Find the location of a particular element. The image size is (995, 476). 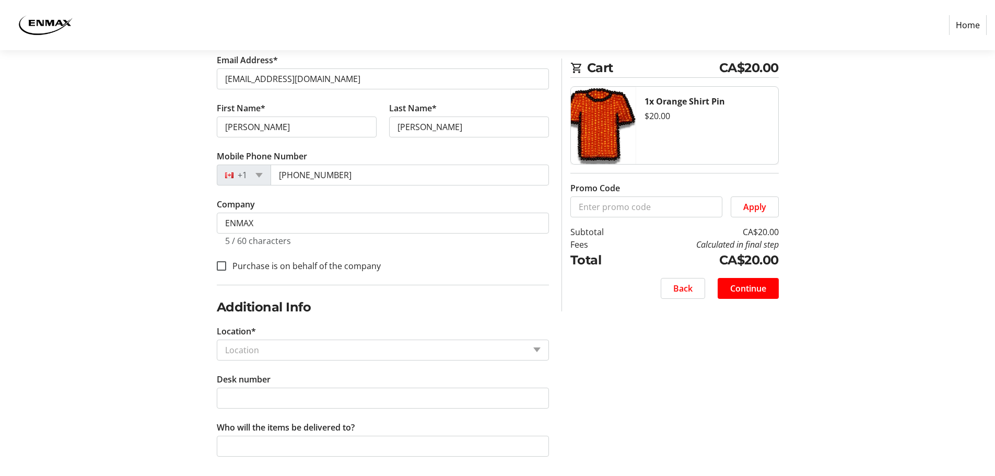

label: Company is located at coordinates (236, 204).